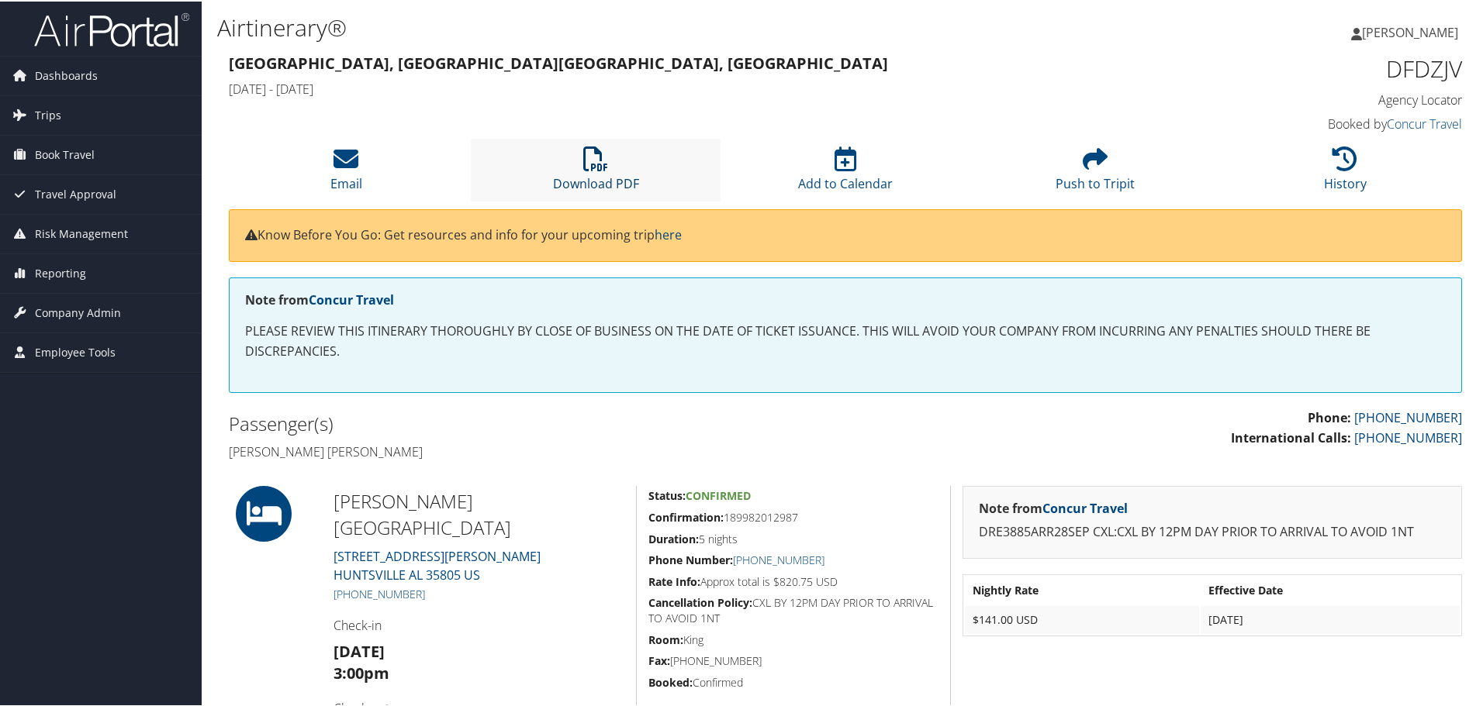 Image resolution: width=1483 pixels, height=706 pixels. I want to click on p: DRE3885ARR28SEP CXL:CXL BY 12PM DAY PRIOR TO ARRIVAL TO AVOID 1NT, so click(1212, 531).